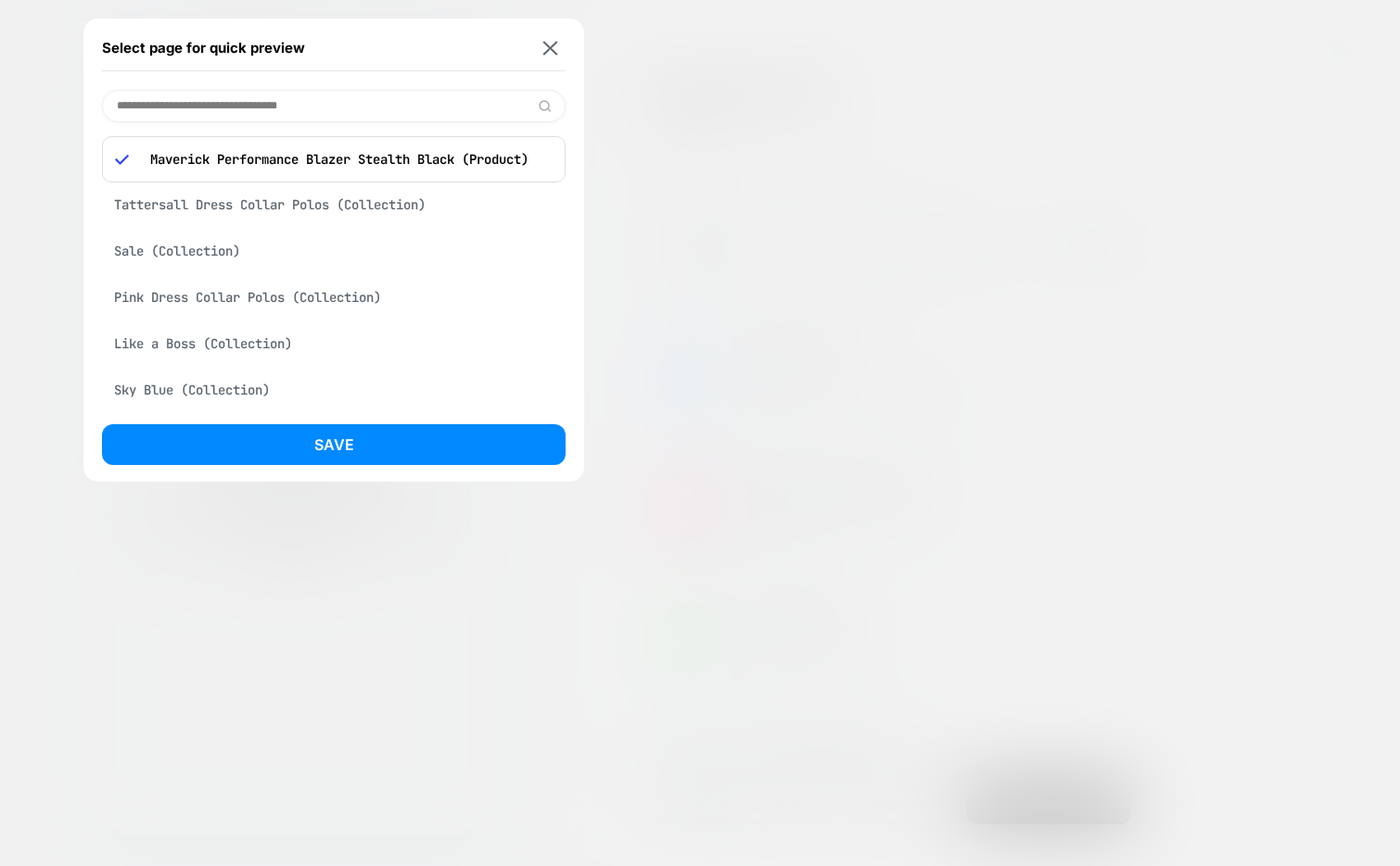  What do you see at coordinates (121, 159) in the screenshot?
I see `img: blue checkmark` at bounding box center [121, 159].